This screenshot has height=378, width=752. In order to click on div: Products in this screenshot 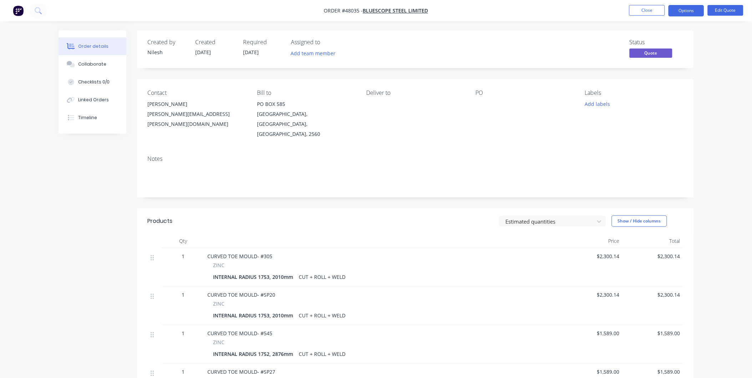, I will do `click(160, 221)`.